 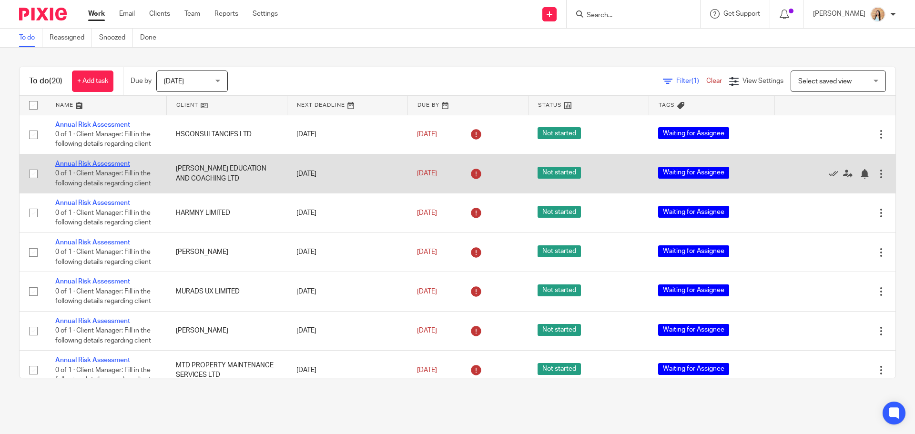 What do you see at coordinates (226, 213) in the screenshot?
I see `td: HARMNY LIMITED` at bounding box center [226, 213].